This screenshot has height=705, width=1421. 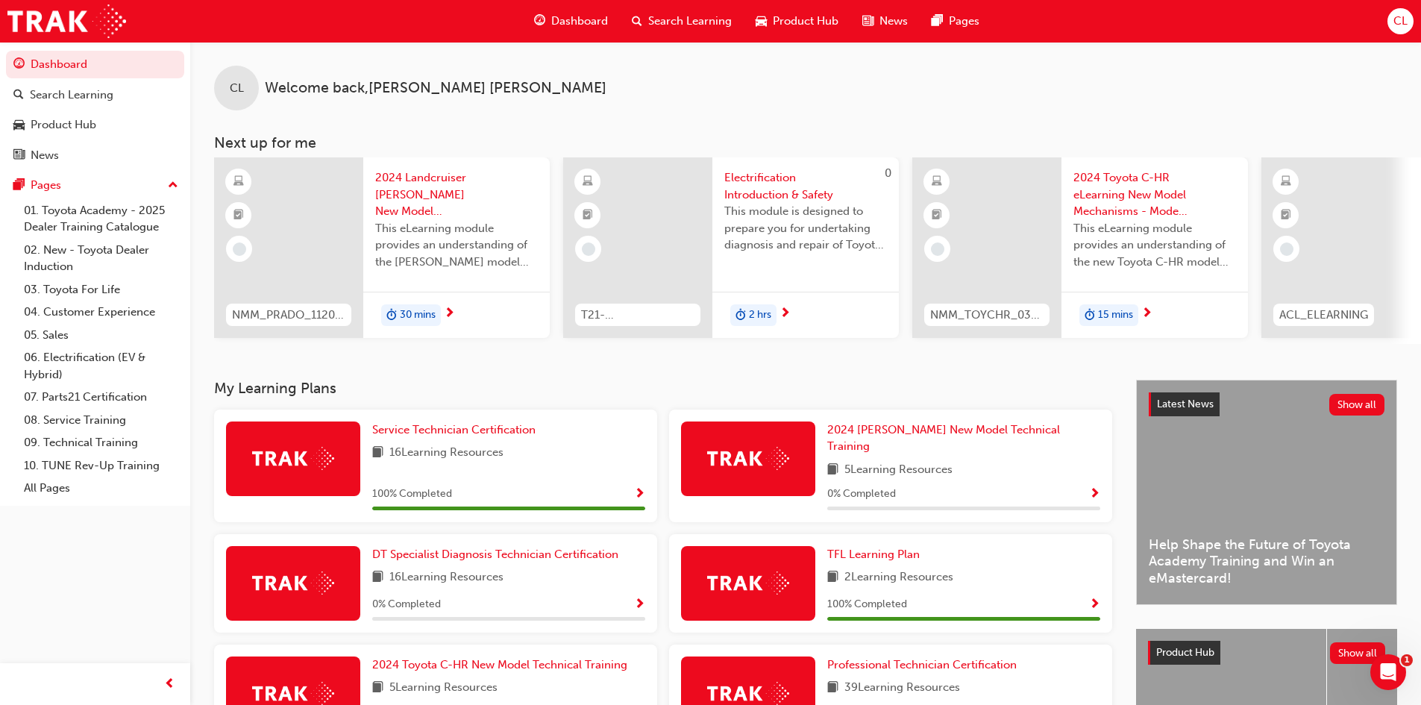 I want to click on span: NMM_PRADO_112024_MODULE_1, so click(x=289, y=315).